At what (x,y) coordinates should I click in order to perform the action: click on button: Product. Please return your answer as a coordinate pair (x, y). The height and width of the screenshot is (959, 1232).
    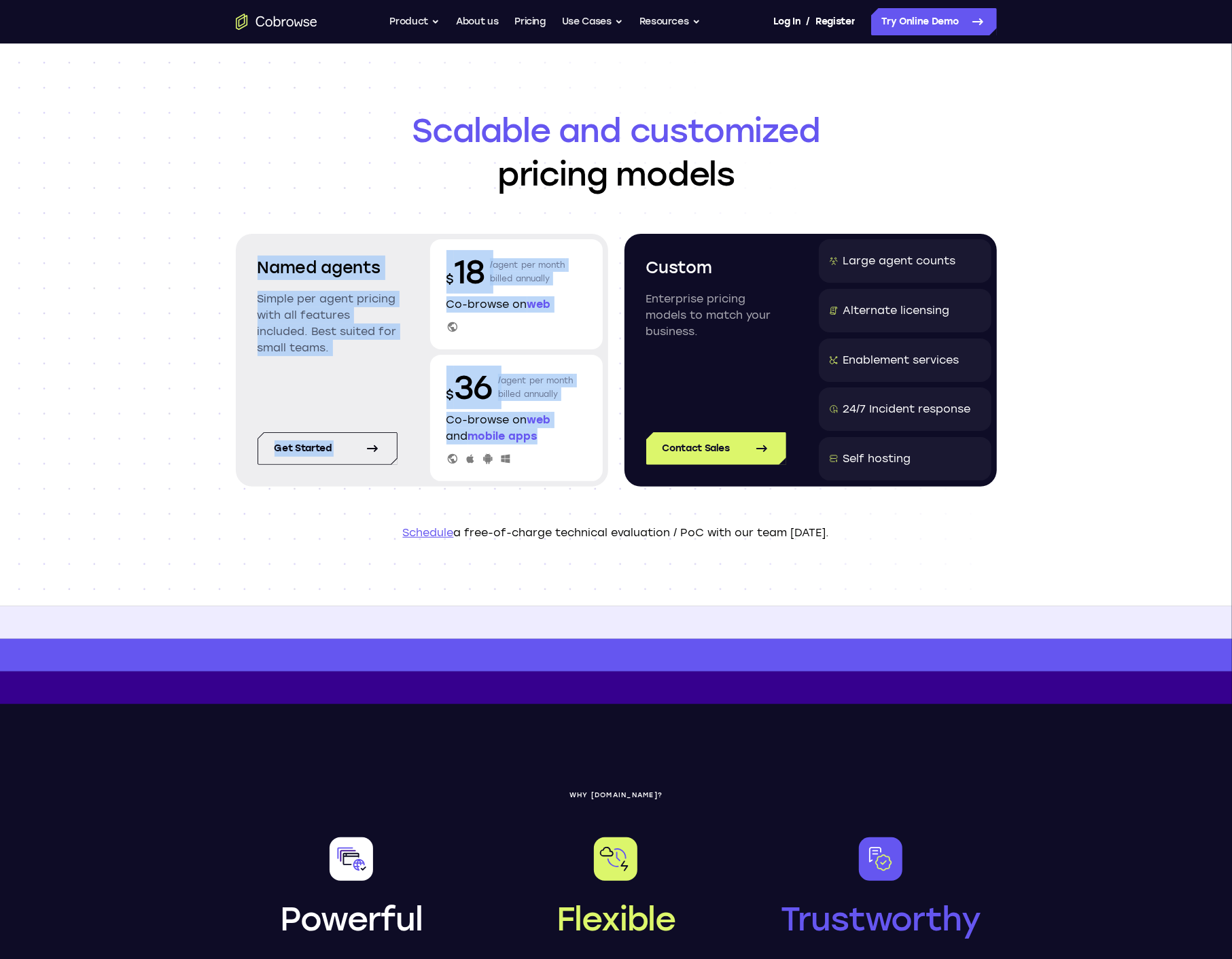
    Looking at the image, I should click on (415, 22).